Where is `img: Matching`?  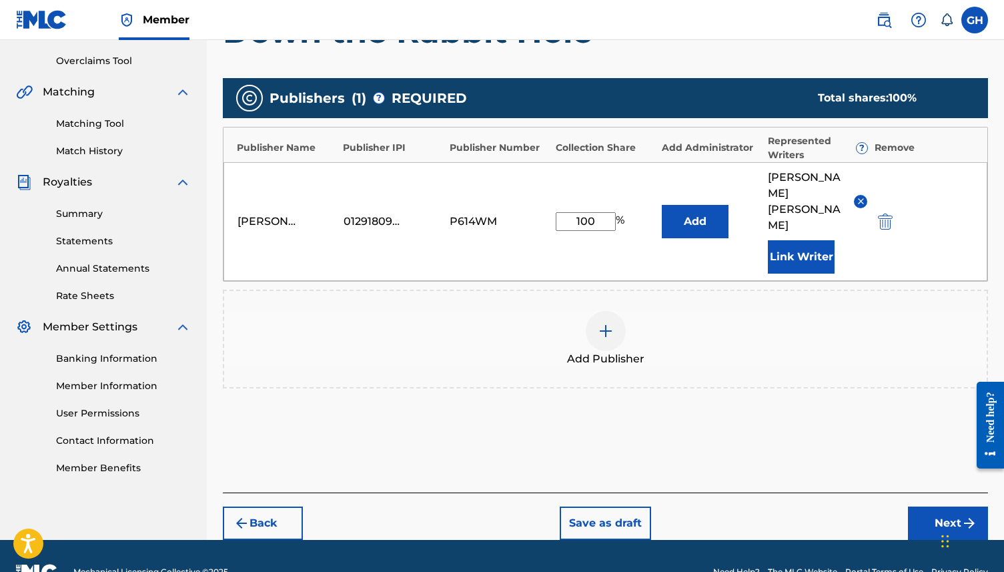 img: Matching is located at coordinates (24, 92).